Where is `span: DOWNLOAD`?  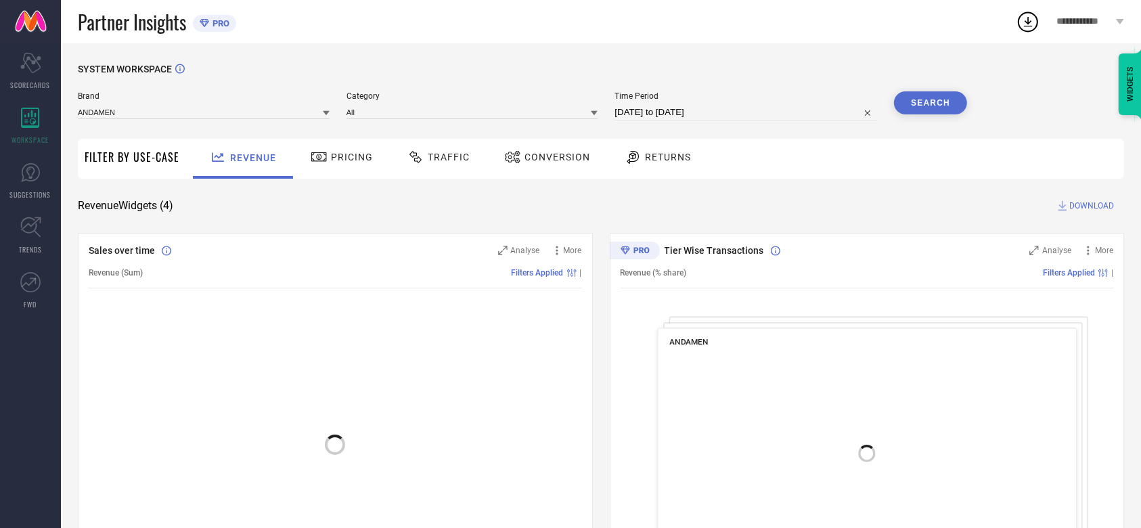
span: DOWNLOAD is located at coordinates (1092, 206).